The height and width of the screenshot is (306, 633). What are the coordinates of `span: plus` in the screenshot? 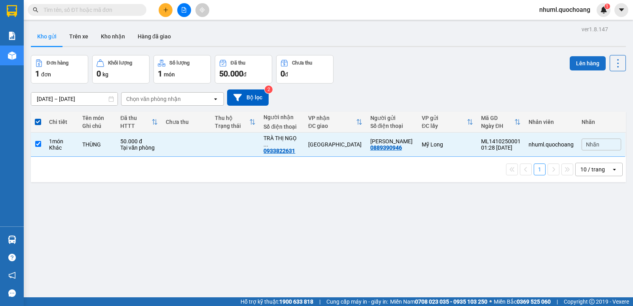 It's located at (166, 10).